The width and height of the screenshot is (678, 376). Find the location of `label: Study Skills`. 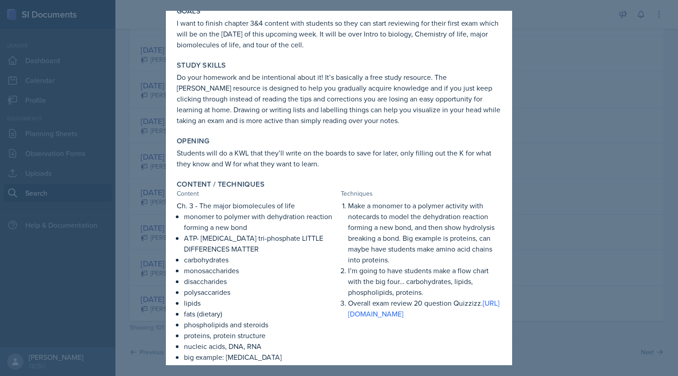

label: Study Skills is located at coordinates (202, 65).